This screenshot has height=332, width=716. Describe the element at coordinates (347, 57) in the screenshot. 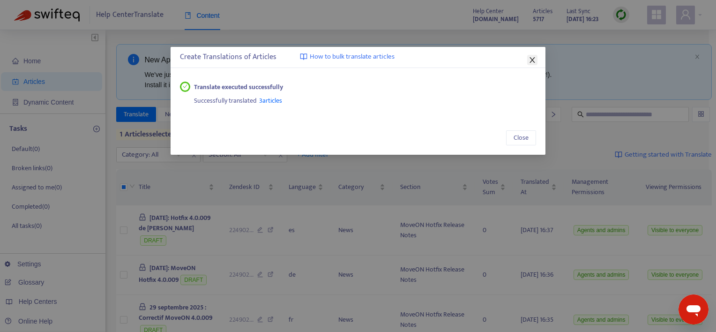

I see `a: How to bulk translate articles` at that location.